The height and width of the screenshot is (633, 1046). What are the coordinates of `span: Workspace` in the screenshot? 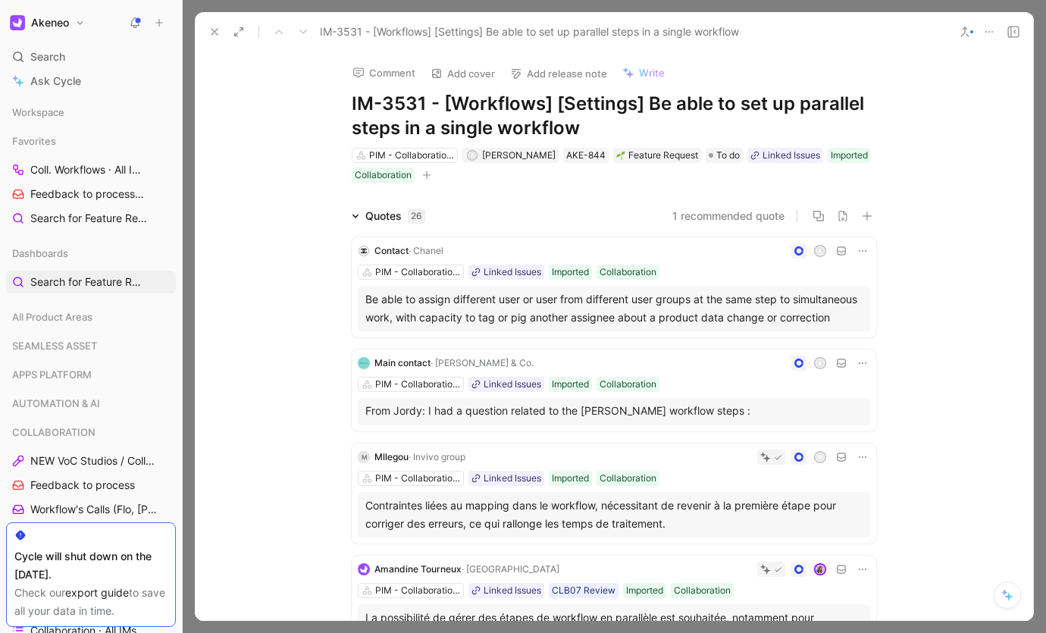 It's located at (38, 112).